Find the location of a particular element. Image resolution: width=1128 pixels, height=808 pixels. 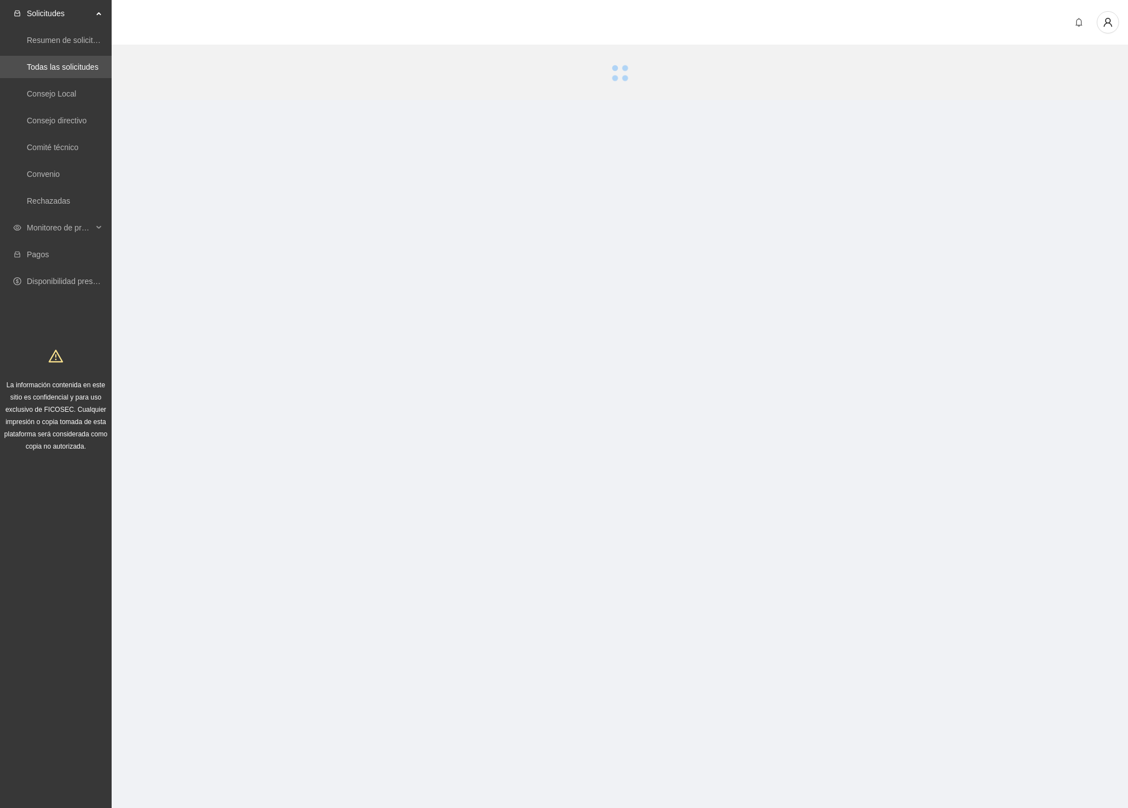

a: Pagos is located at coordinates (38, 255).